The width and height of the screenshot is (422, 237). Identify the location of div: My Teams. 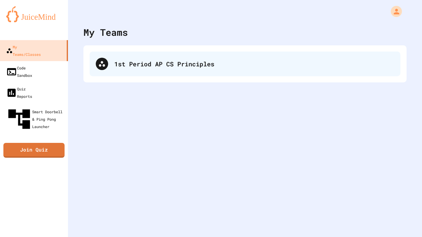
(106, 32).